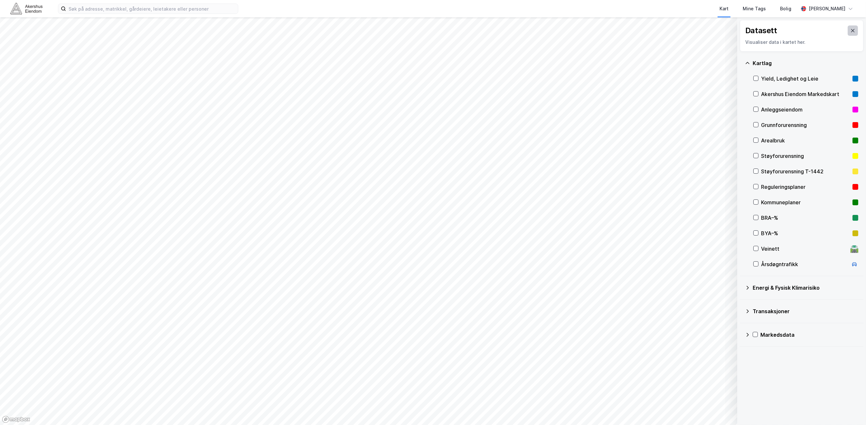  What do you see at coordinates (806, 140) in the screenshot?
I see `div: Arealbruk` at bounding box center [806, 140].